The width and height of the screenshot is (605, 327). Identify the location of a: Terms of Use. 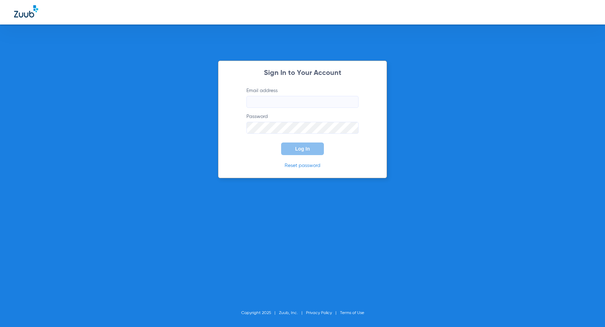
(352, 313).